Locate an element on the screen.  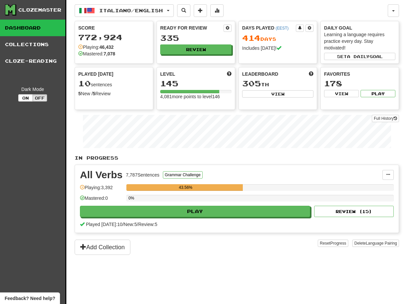
div: Score is located at coordinates (114, 28).